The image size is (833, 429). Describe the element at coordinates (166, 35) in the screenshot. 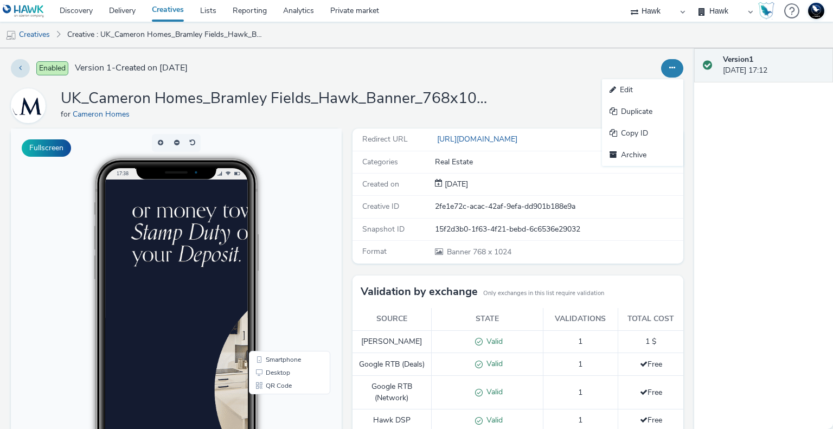

I see `a: Creative : UK_Cameron Homes_Bramley Fields_Hawk_Banner_768x1024_9/5/2025` at that location.